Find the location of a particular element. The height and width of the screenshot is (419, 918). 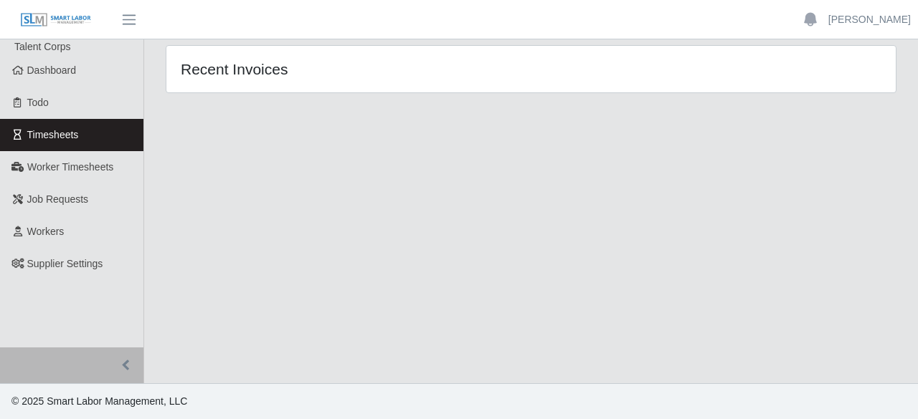

h4: Recent Invoices is located at coordinates (321, 69).